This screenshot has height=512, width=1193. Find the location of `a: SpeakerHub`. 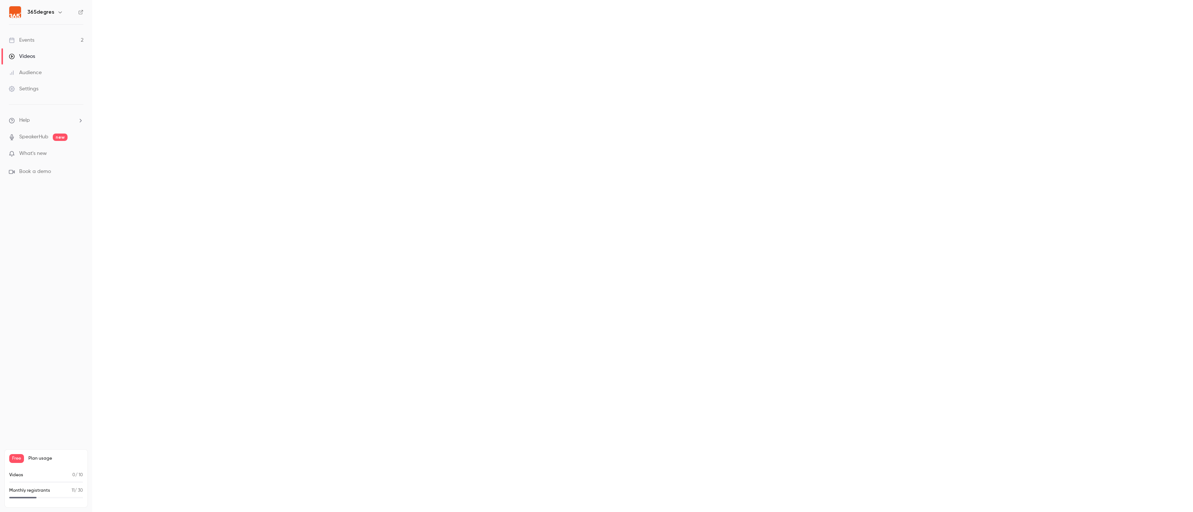

a: SpeakerHub is located at coordinates (34, 137).